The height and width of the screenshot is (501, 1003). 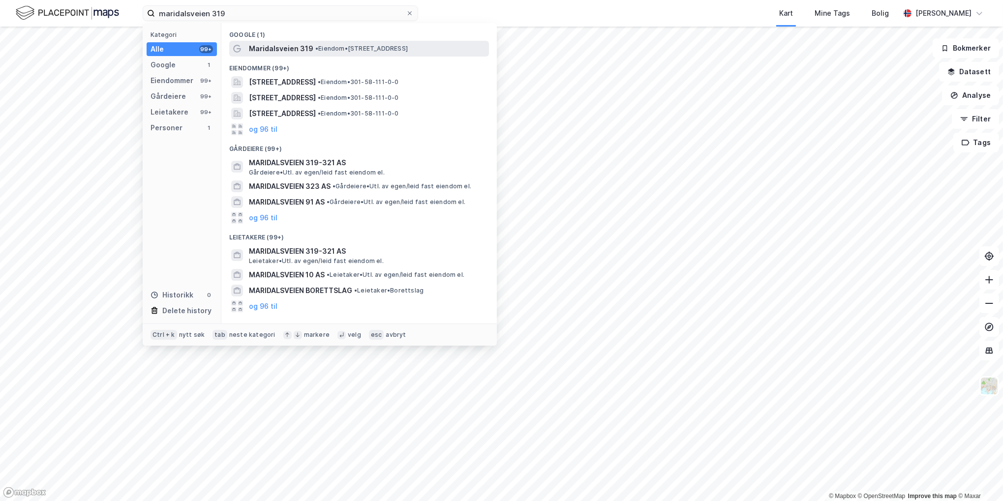 What do you see at coordinates (359, 235) in the screenshot?
I see `div: Leietakere (99+)` at bounding box center [359, 235].